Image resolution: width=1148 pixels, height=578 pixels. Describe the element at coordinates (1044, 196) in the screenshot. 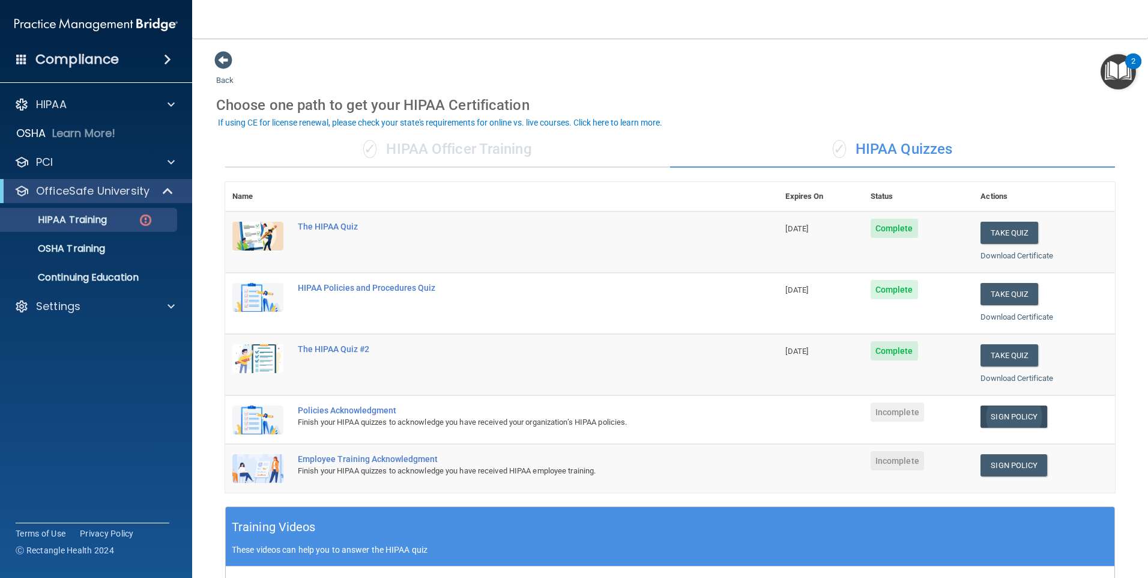

I see `th: Actions` at that location.